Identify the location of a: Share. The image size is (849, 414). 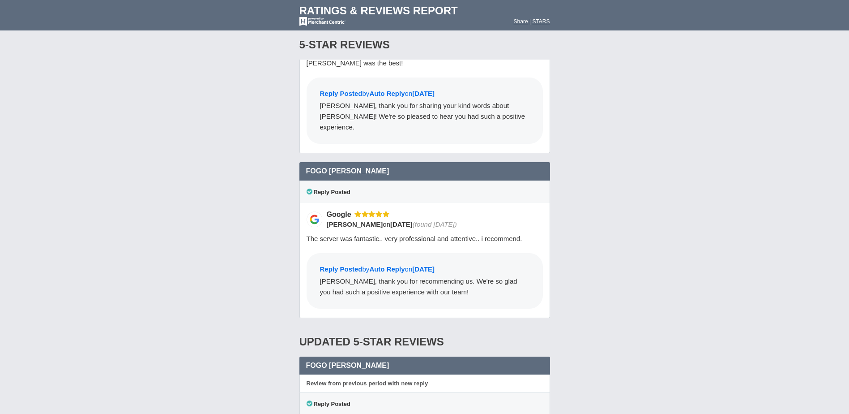
(521, 21).